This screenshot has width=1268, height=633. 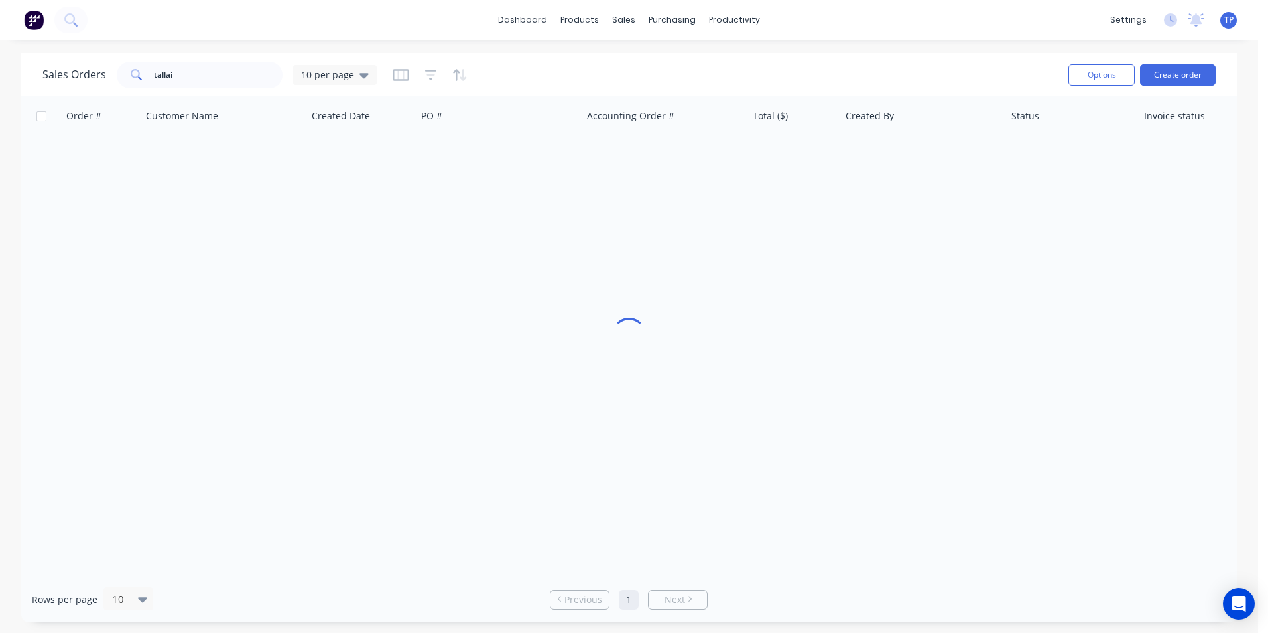 I want to click on ul: Pagination, so click(x=629, y=599).